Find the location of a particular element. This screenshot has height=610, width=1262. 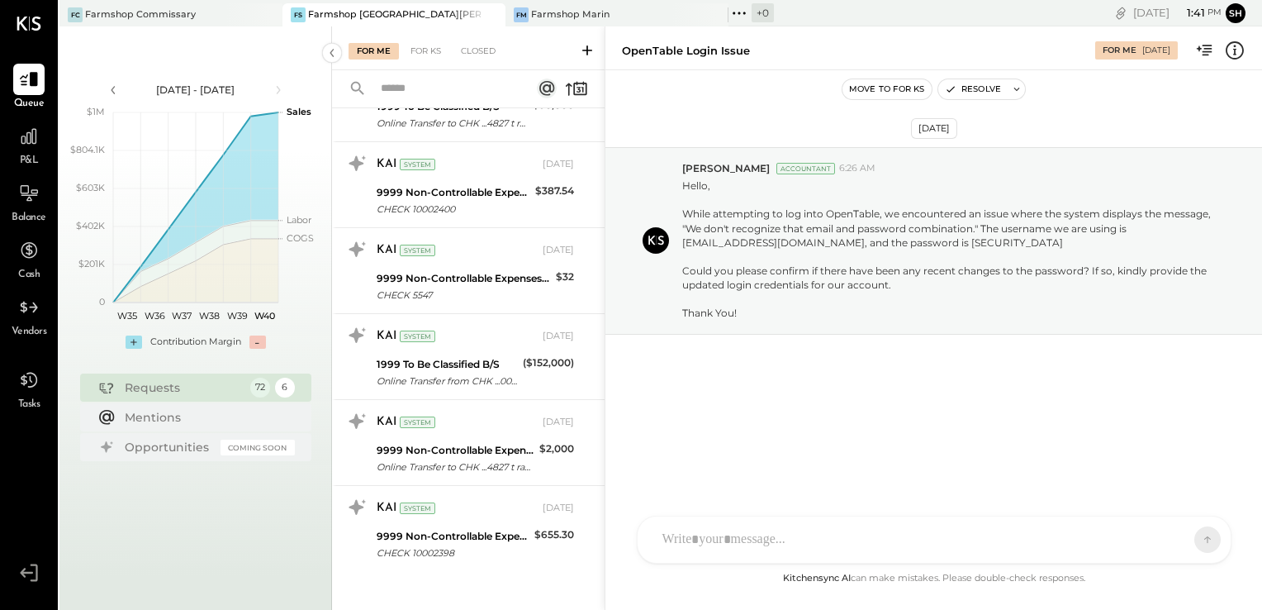

div: 72 is located at coordinates (260, 387).